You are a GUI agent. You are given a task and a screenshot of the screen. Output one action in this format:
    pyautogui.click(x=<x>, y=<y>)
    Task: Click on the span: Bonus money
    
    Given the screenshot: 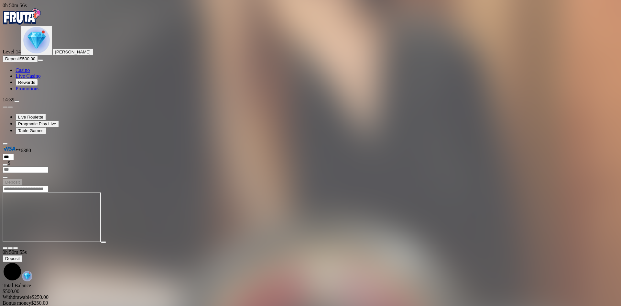 What is the action you would take?
    pyautogui.click(x=17, y=302)
    